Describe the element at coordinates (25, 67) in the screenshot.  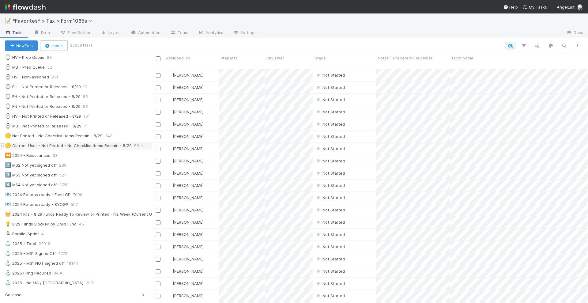
I see `div: MB - Prep Queue` at that location.